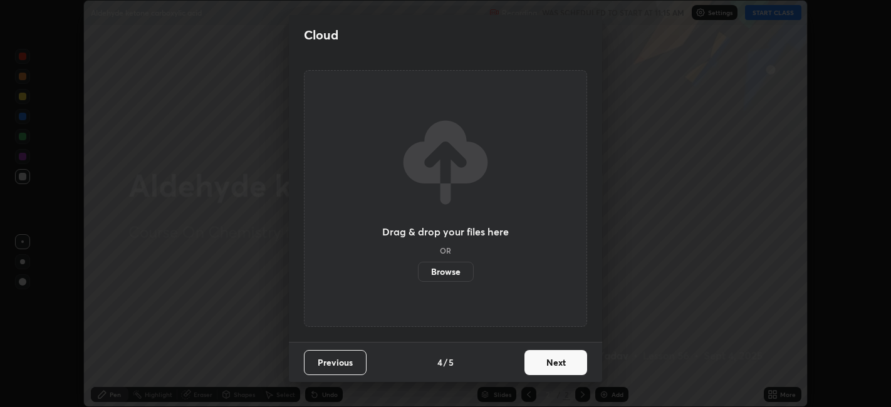 Image resolution: width=891 pixels, height=407 pixels. What do you see at coordinates (445, 232) in the screenshot?
I see `h3: Drag & drop your files here` at bounding box center [445, 232].